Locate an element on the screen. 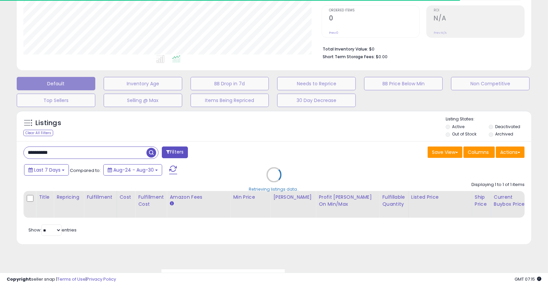 The height and width of the screenshot is (286, 548). h2: N/A is located at coordinates (479, 19).